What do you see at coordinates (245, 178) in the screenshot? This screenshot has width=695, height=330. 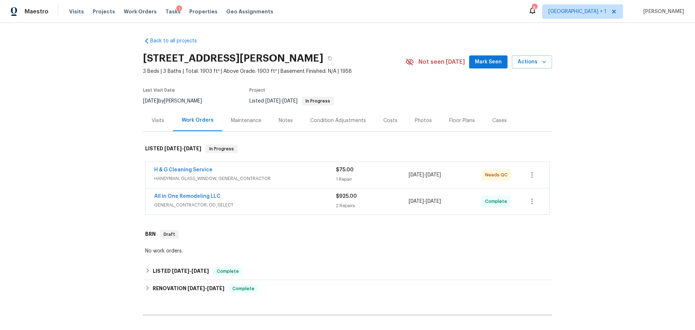 I see `span: HANDYMAN, GLASS_WINDOW, GENERAL_CONTRACTOR` at bounding box center [245, 178].